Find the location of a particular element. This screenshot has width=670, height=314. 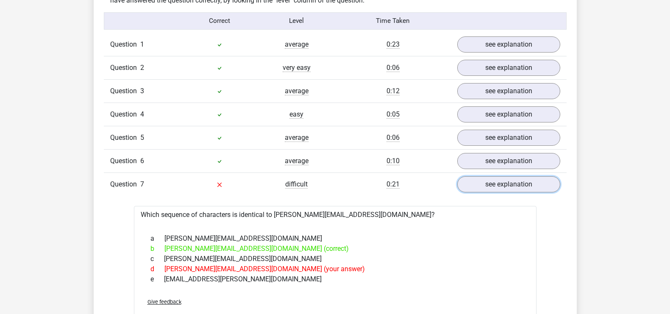

span: 3 is located at coordinates (142, 91).